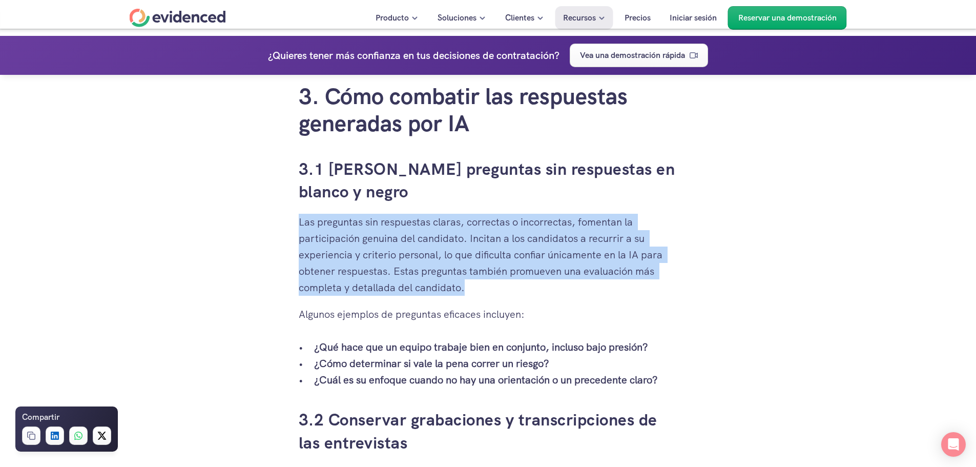  Describe the element at coordinates (633, 55) in the screenshot. I see `font: Vea una demostración rápida` at that location.